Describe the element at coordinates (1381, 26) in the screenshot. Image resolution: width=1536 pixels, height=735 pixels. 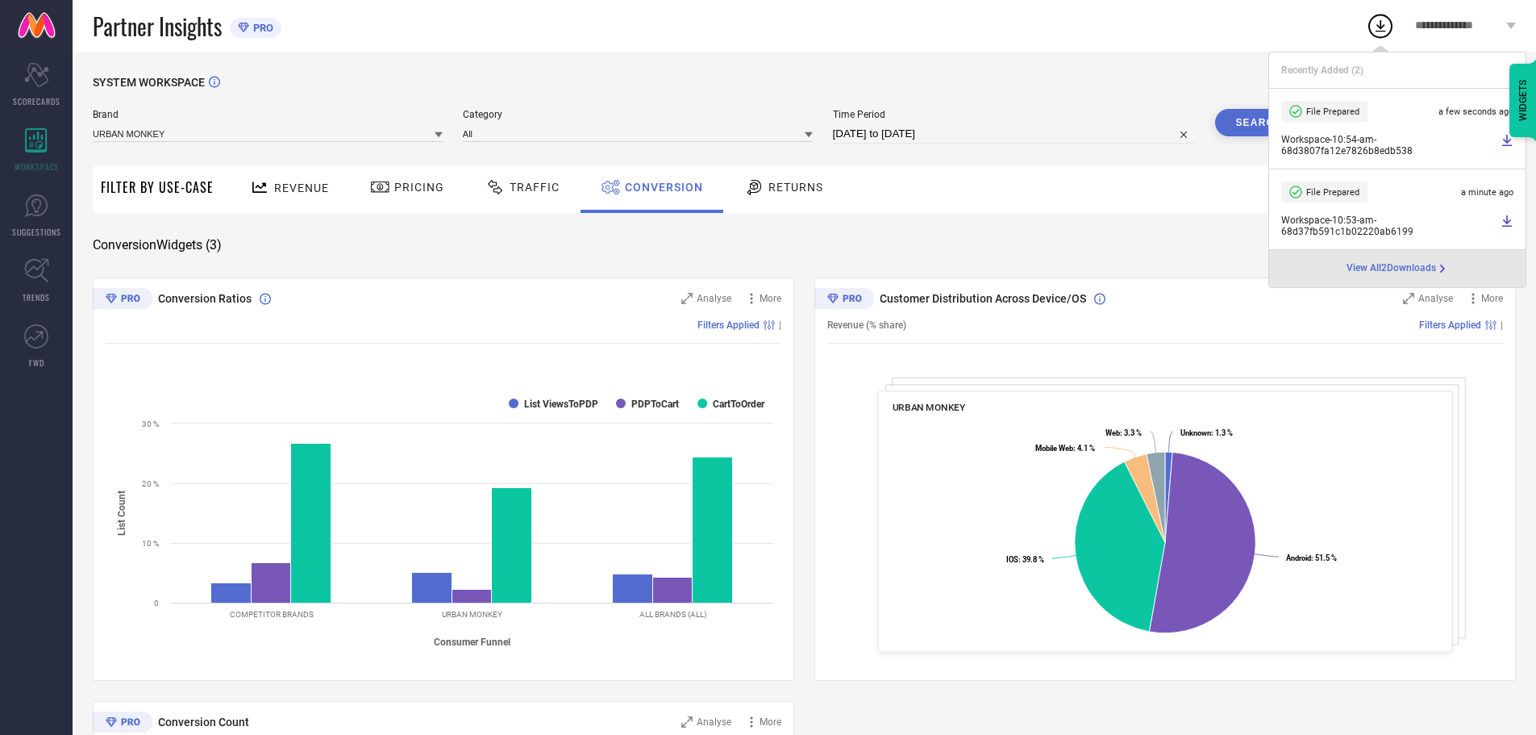
I see `div: Open download list` at that location.